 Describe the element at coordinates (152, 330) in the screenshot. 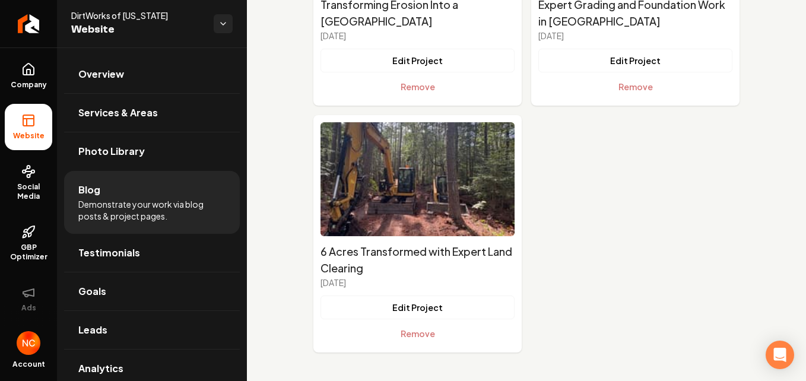

I see `a: Leads` at that location.